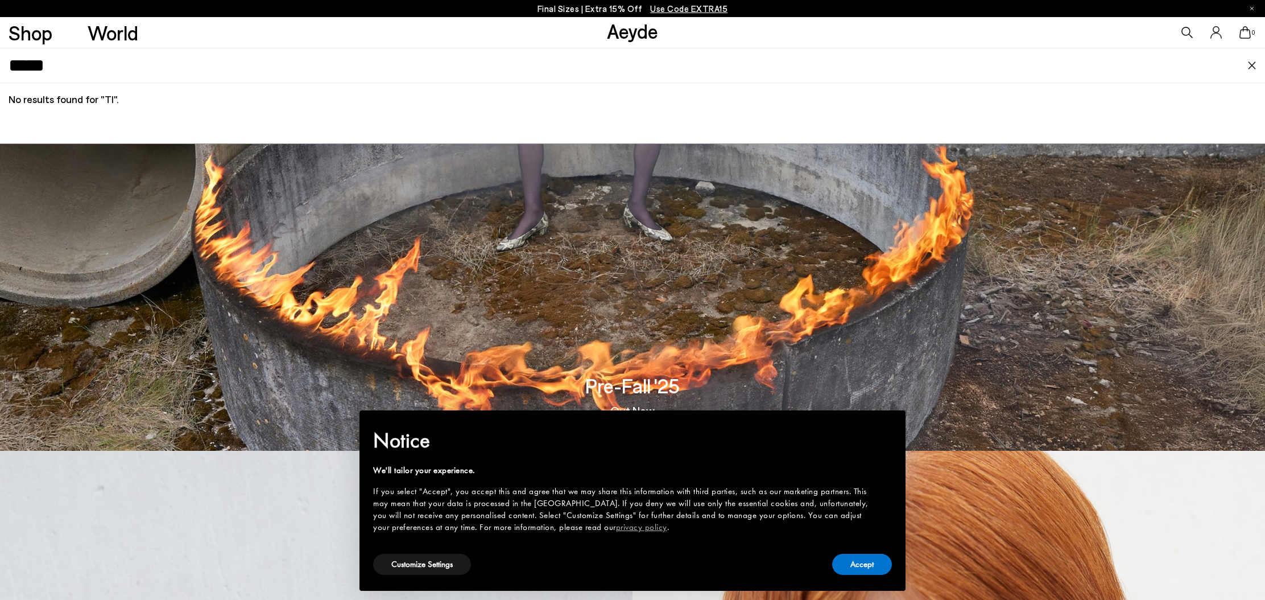 Image resolution: width=1265 pixels, height=600 pixels. Describe the element at coordinates (113, 32) in the screenshot. I see `a: World` at that location.